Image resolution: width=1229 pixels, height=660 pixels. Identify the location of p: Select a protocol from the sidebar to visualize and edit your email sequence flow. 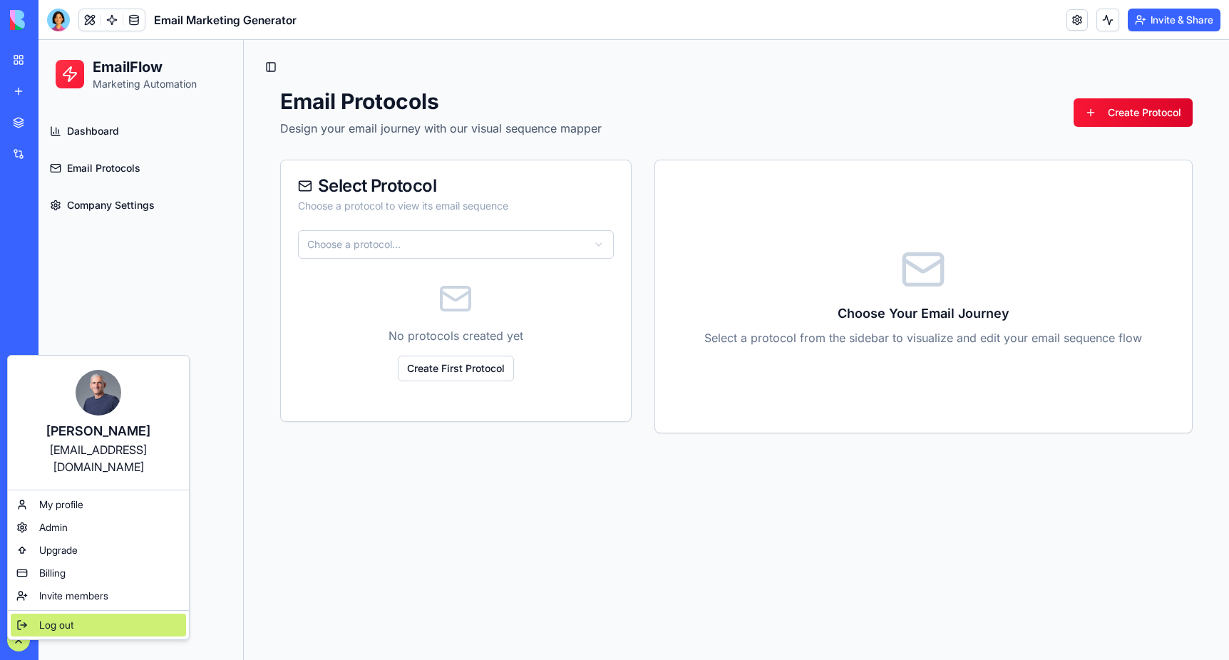
(885, 298).